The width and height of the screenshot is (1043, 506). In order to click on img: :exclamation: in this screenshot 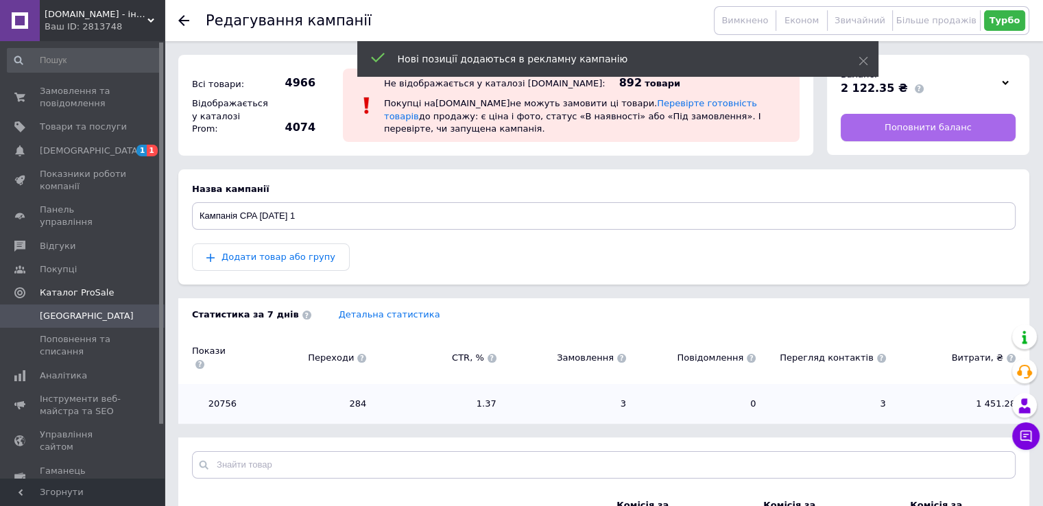, I will do `click(367, 106)`.